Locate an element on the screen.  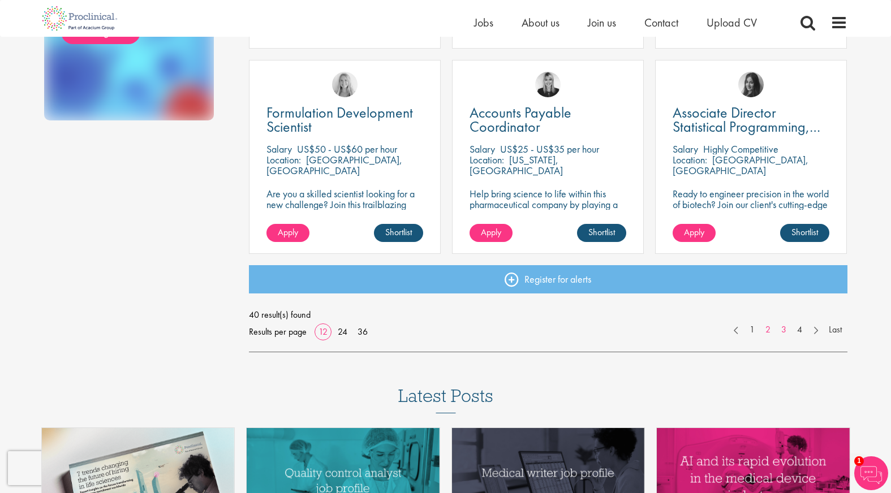
a: Accounts Payable Coordinator is located at coordinates (547, 120).